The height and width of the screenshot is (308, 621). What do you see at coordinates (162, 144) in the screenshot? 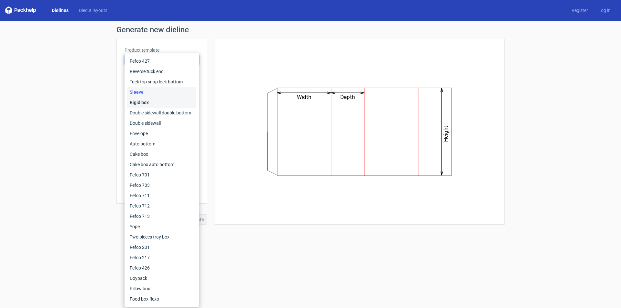
I see `div: Auto bottom` at bounding box center [162, 144].